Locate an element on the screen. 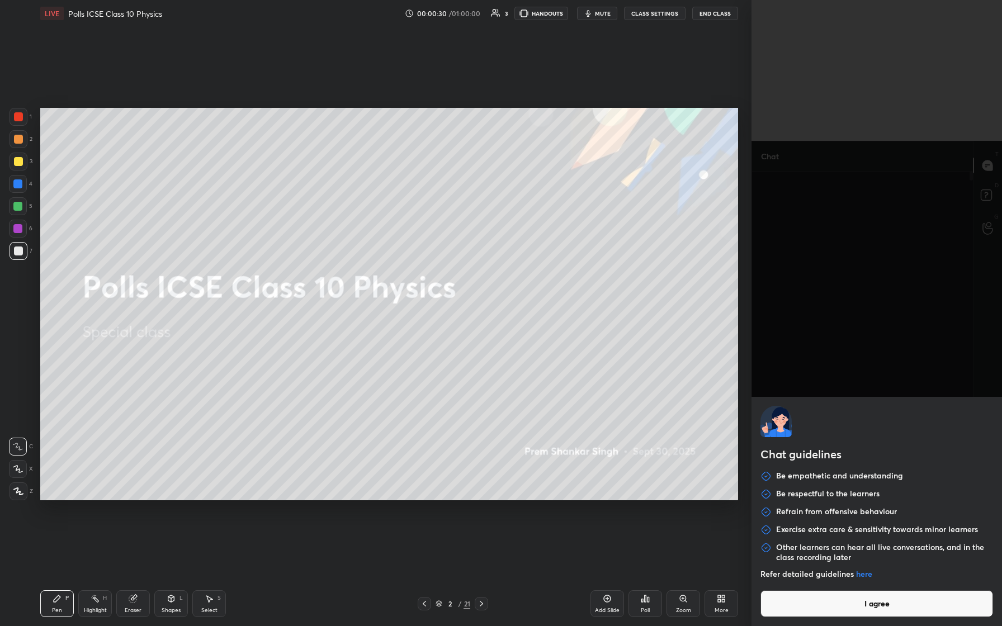  button: HANDOUTS is located at coordinates (541, 13).